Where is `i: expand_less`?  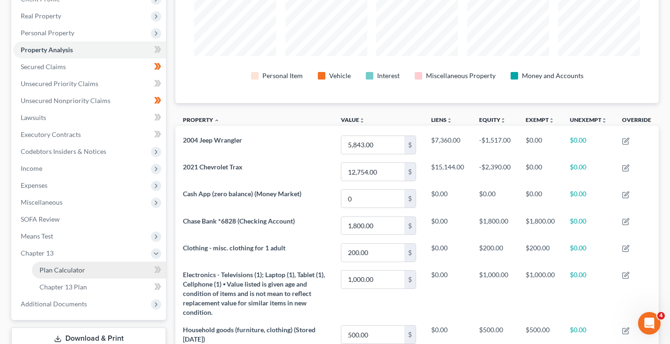 i: expand_less is located at coordinates (217, 120).